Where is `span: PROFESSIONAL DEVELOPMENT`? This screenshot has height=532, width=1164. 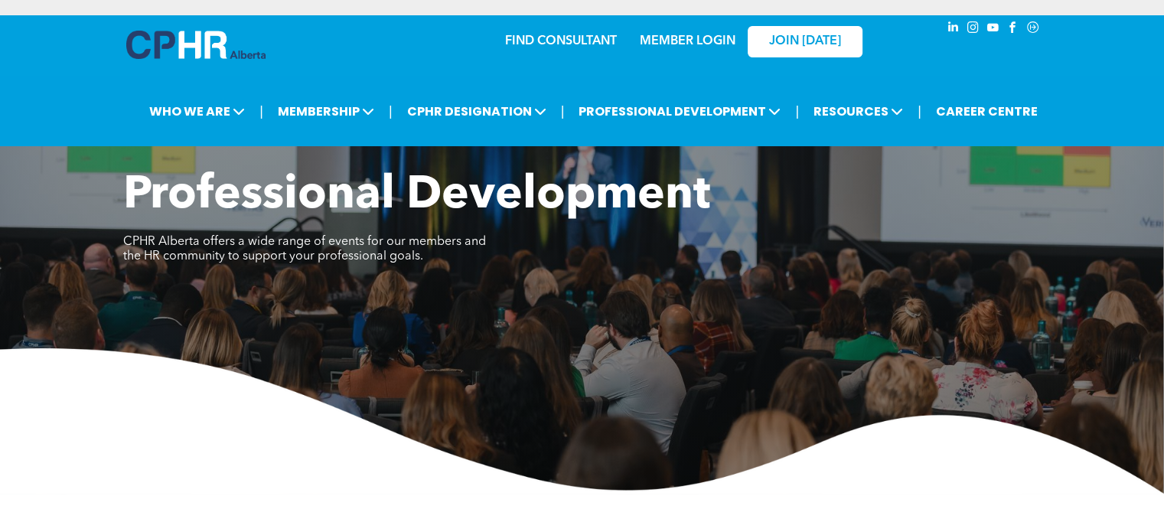 span: PROFESSIONAL DEVELOPMENT is located at coordinates (680, 111).